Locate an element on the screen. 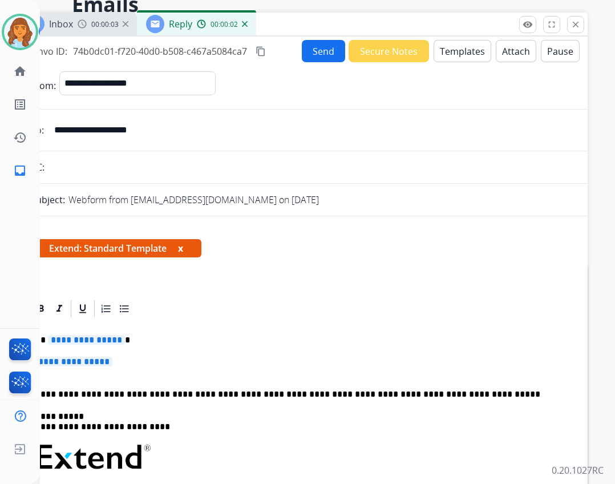 This screenshot has height=484, width=615. p: Convo ID: is located at coordinates (47, 51).